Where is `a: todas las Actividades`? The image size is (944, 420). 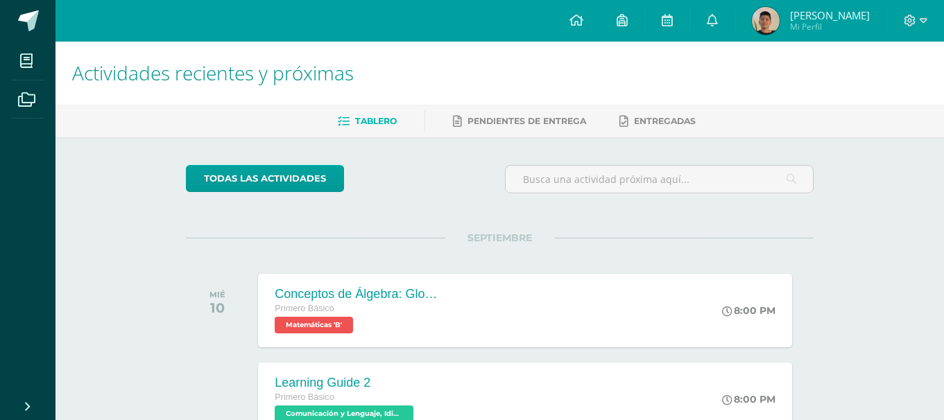
a: todas las Actividades is located at coordinates (265, 178).